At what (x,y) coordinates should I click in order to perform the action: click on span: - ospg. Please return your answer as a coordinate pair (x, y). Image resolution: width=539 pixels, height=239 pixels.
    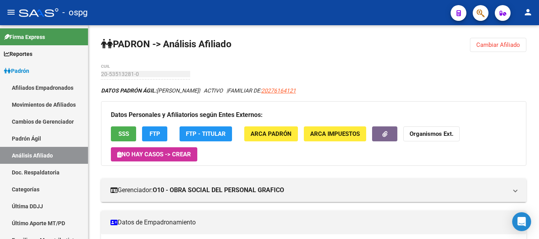
    Looking at the image, I should click on (75, 13).